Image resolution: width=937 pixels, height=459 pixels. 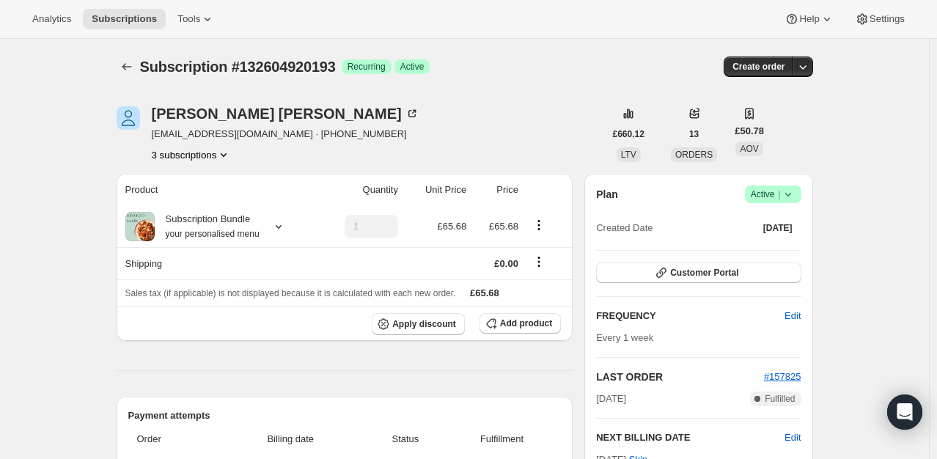 What do you see at coordinates (526, 323) in the screenshot?
I see `span: Add product` at bounding box center [526, 323].